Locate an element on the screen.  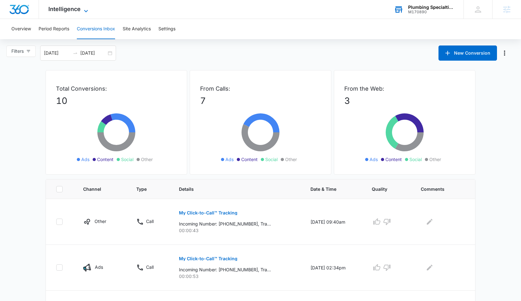
div: account name is located at coordinates (431, 7).